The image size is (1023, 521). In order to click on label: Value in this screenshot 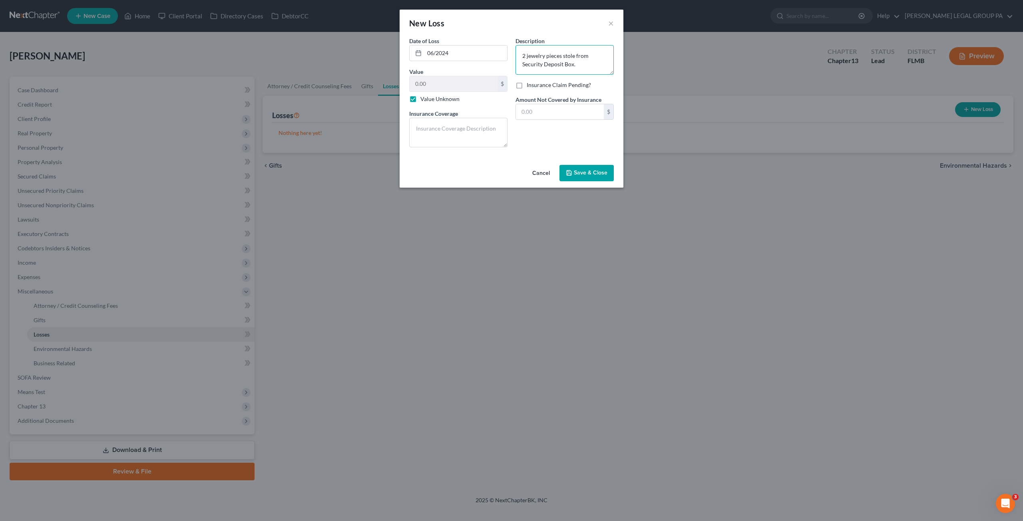, I will do `click(416, 72)`.